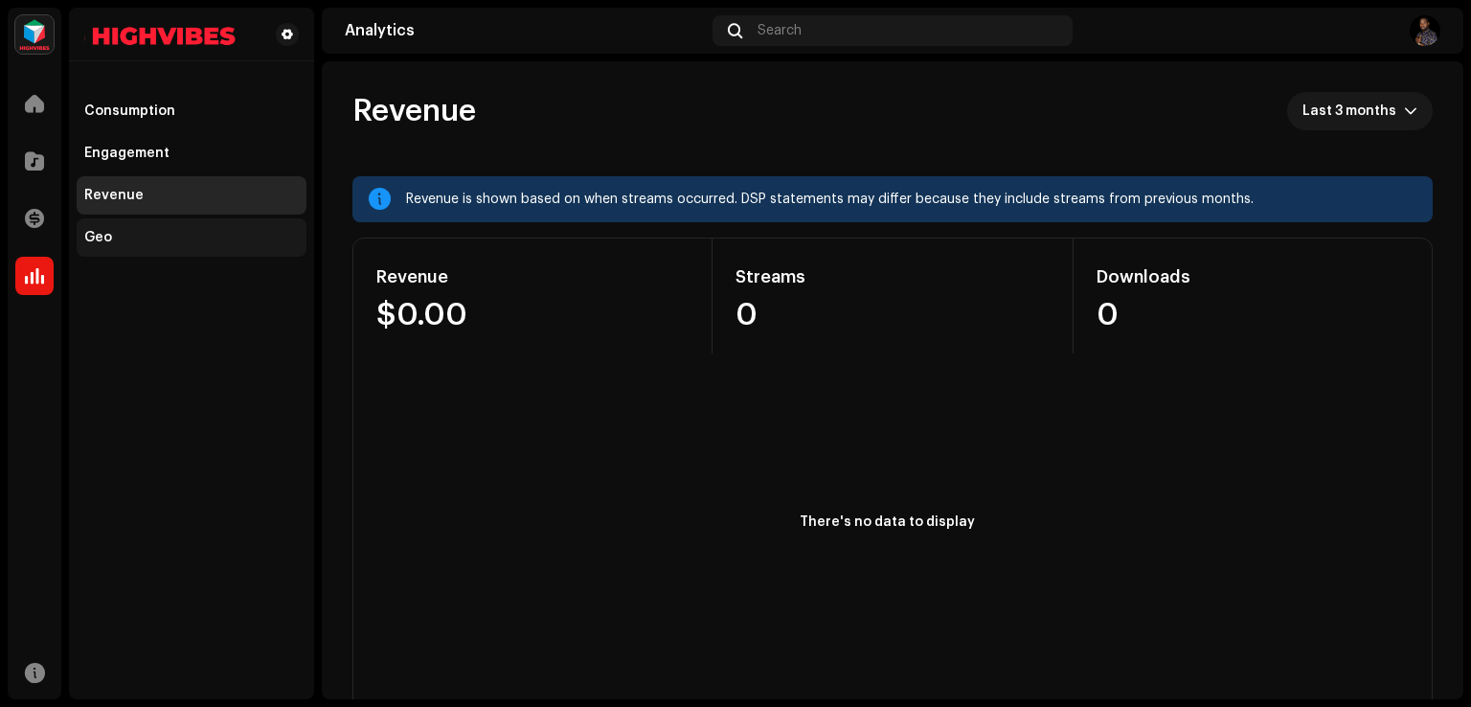  I want to click on div: Revenue is shown based on when streams occurred. DSP statements may differ because they include s..., so click(912, 199).